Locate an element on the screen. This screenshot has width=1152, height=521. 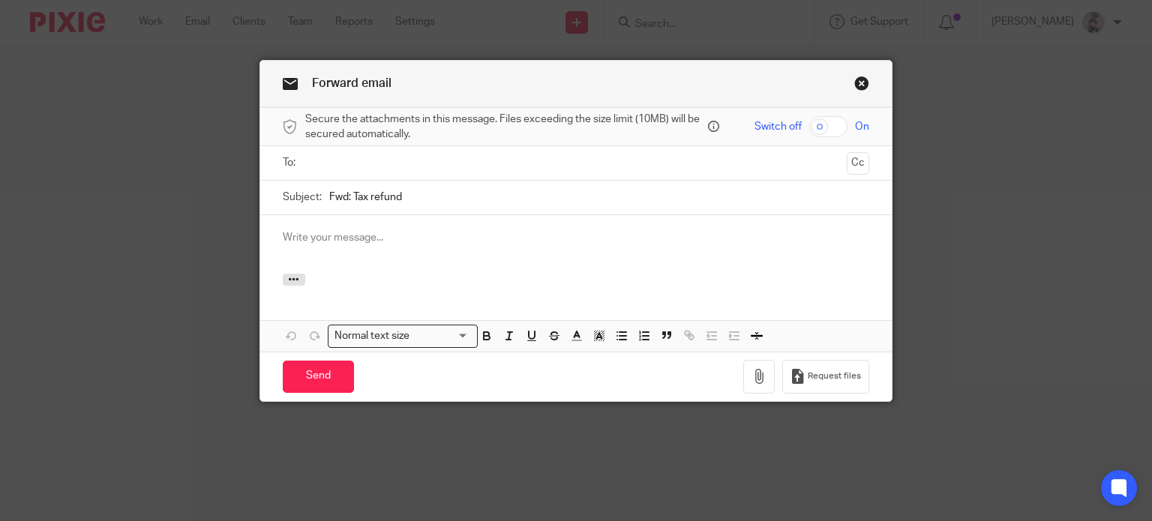
label: To: is located at coordinates (291, 163).